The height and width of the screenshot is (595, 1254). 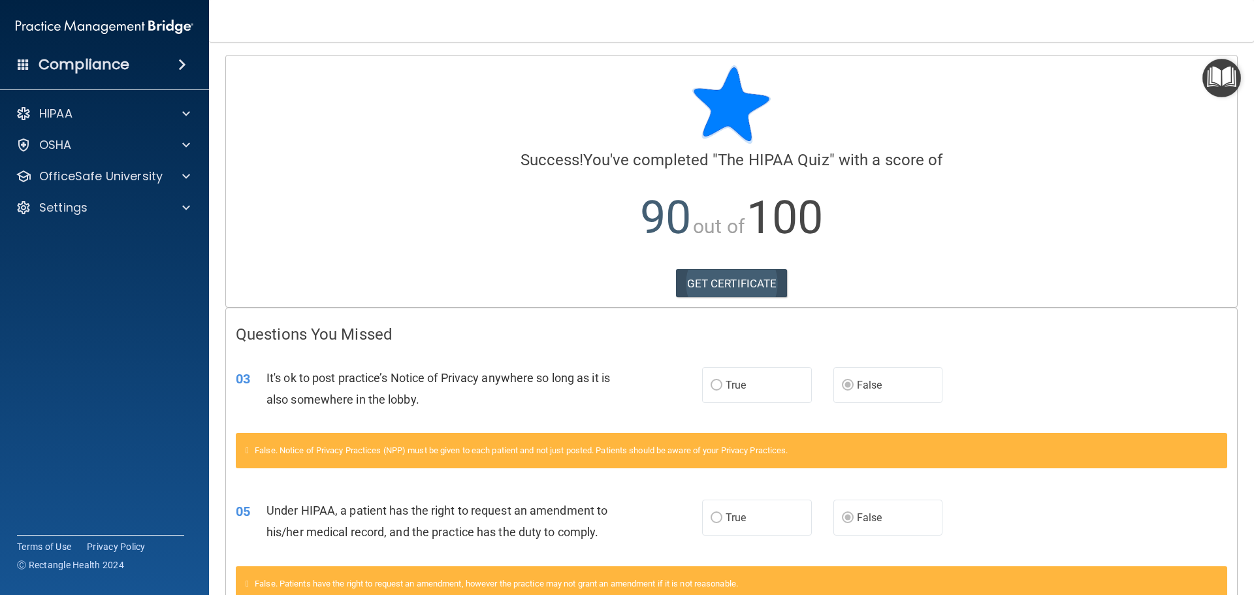 I want to click on a: OfficeSafe University, so click(x=103, y=176).